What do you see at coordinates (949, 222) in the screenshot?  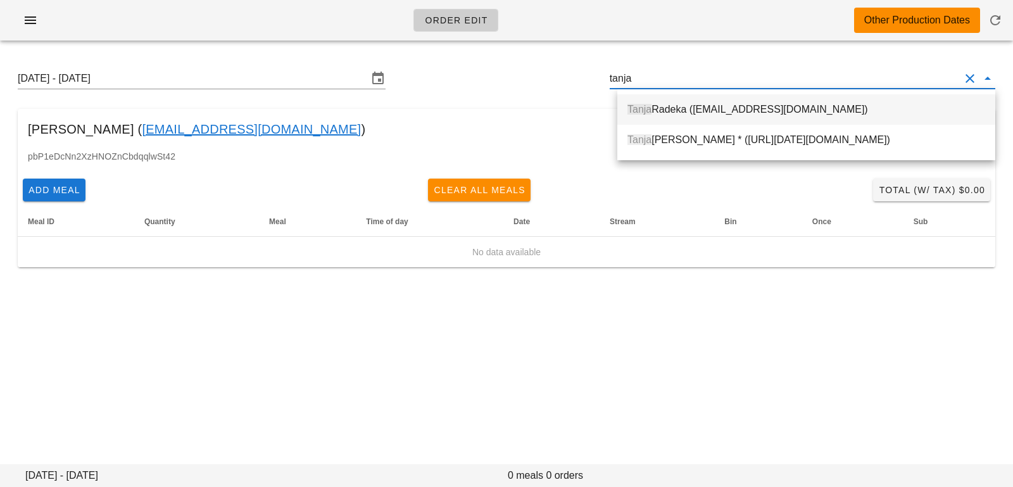 I see `th: Sub: Not sorted. Activate to sort ascending.` at bounding box center [949, 222].